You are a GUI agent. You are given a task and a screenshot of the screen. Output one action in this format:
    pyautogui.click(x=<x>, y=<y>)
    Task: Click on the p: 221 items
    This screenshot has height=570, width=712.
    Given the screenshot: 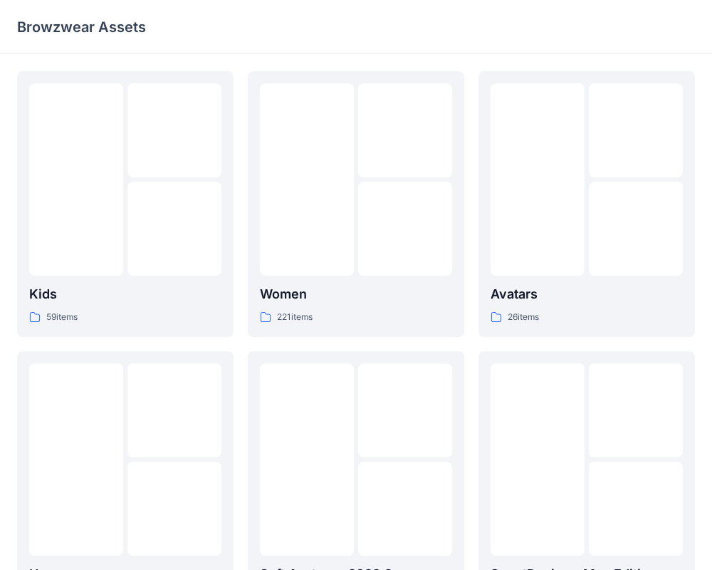 What is the action you would take?
    pyautogui.click(x=295, y=317)
    